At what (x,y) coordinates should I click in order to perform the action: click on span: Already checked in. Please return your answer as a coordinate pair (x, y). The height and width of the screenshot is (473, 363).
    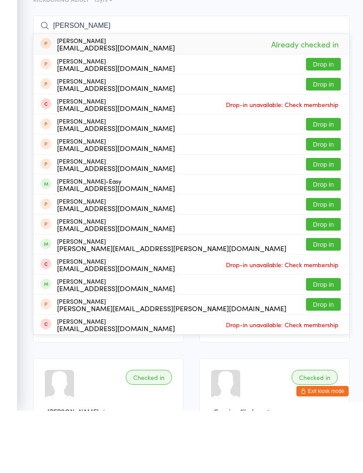
    Looking at the image, I should click on (305, 106).